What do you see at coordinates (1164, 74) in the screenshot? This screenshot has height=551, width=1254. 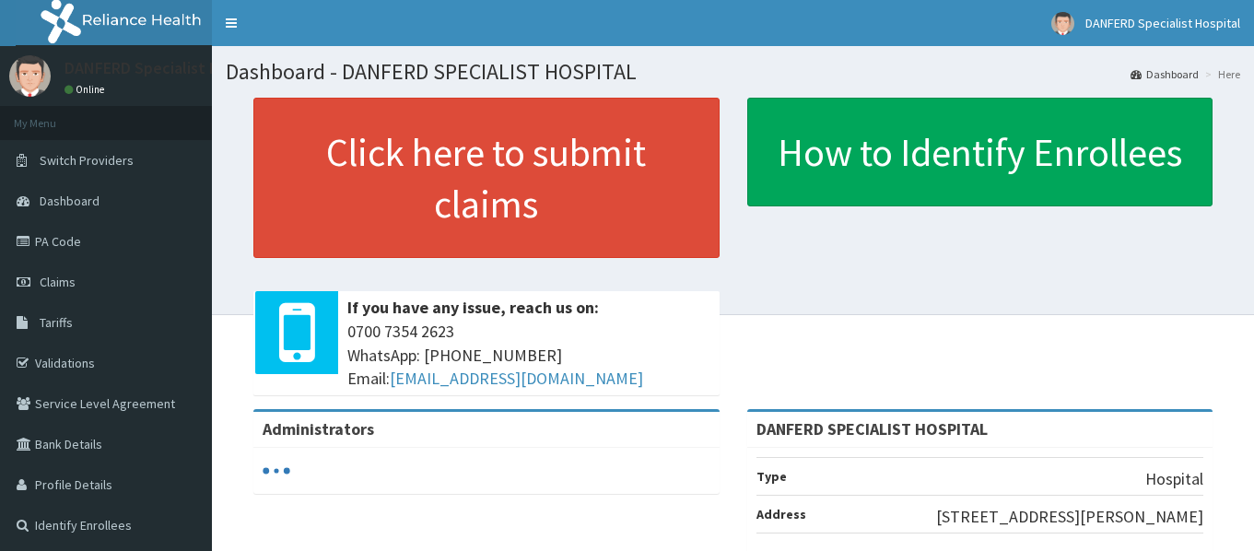 I see `a: Dashboard` at bounding box center [1164, 74].